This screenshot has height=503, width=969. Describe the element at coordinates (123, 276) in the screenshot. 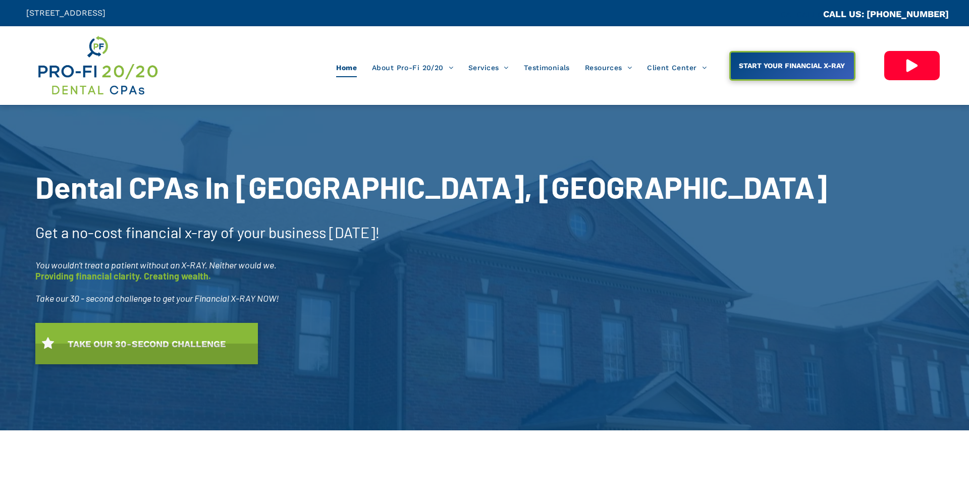

I see `span: Providing financial clarity. Creating wealth.` at that location.